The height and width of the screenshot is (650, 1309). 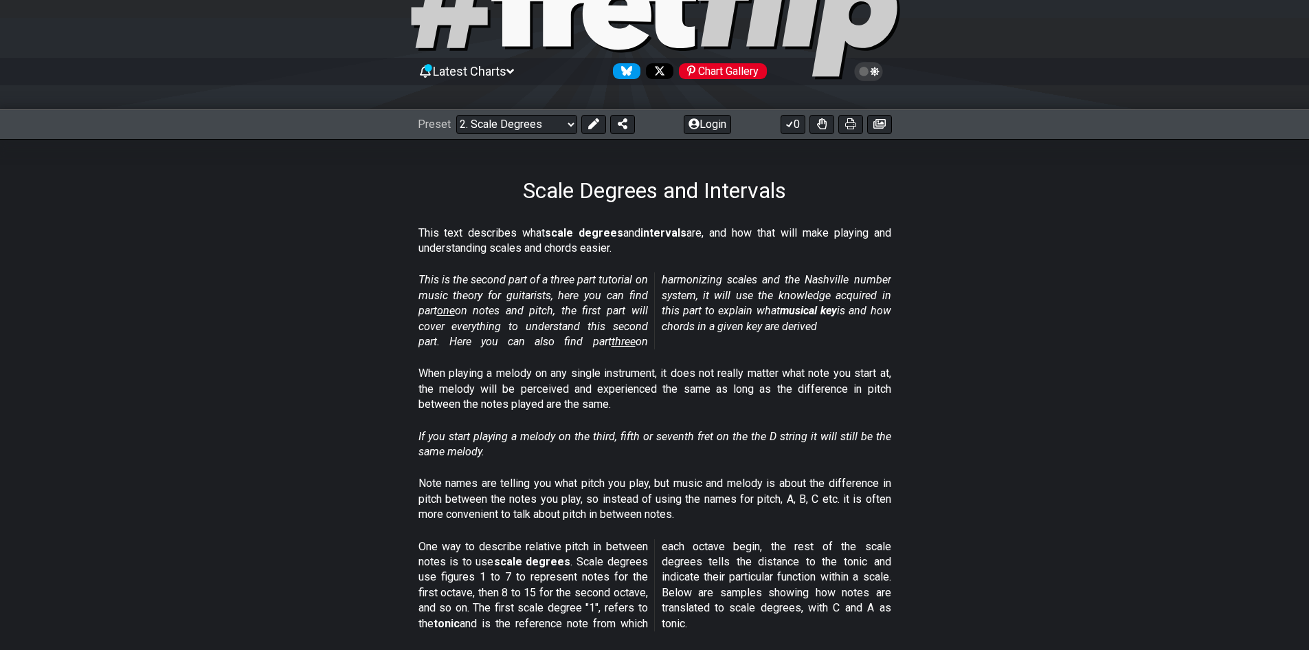 What do you see at coordinates (624, 71) in the screenshot?
I see `a: Follow #fretflip at Bluesky` at bounding box center [624, 71].